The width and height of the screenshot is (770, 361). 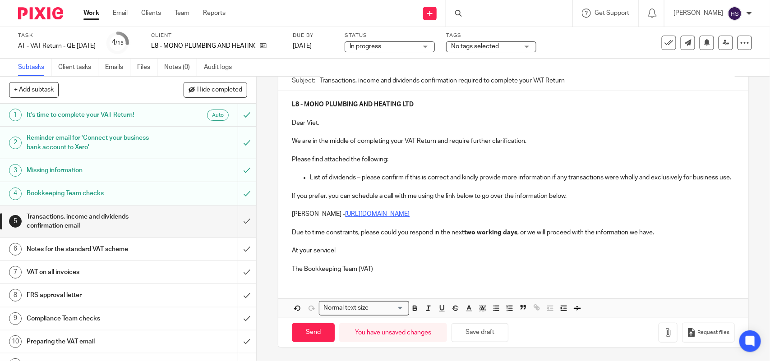 What do you see at coordinates (94, 222) in the screenshot?
I see `h1: Transactions, income and dividends confirmation email` at bounding box center [94, 222].